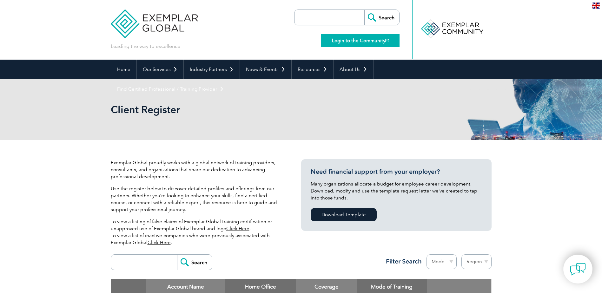 The image size is (602, 293). What do you see at coordinates (360, 41) in the screenshot?
I see `a: Login to the Community` at bounding box center [360, 41].